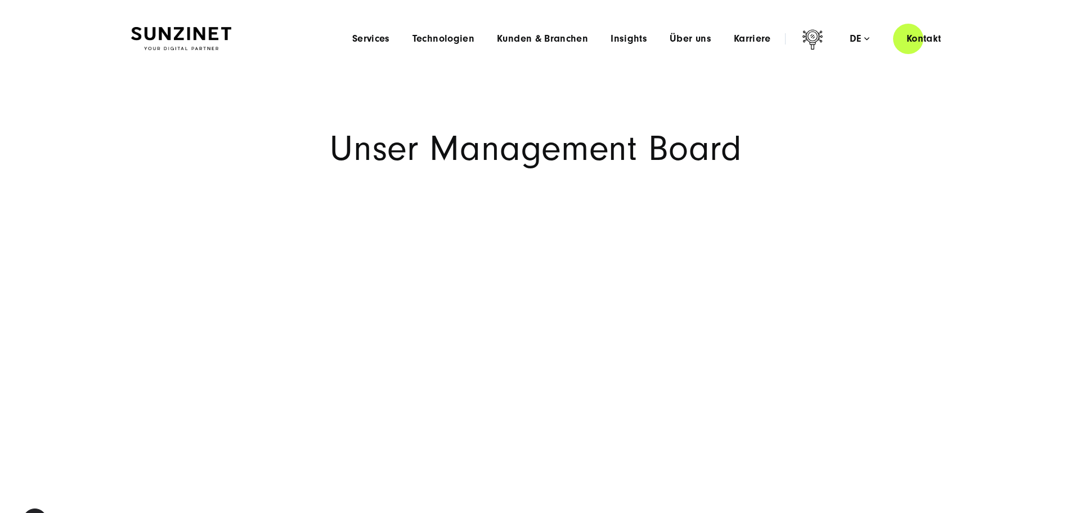  Describe the element at coordinates (536, 149) in the screenshot. I see `h1: Unser Management Board` at that location.